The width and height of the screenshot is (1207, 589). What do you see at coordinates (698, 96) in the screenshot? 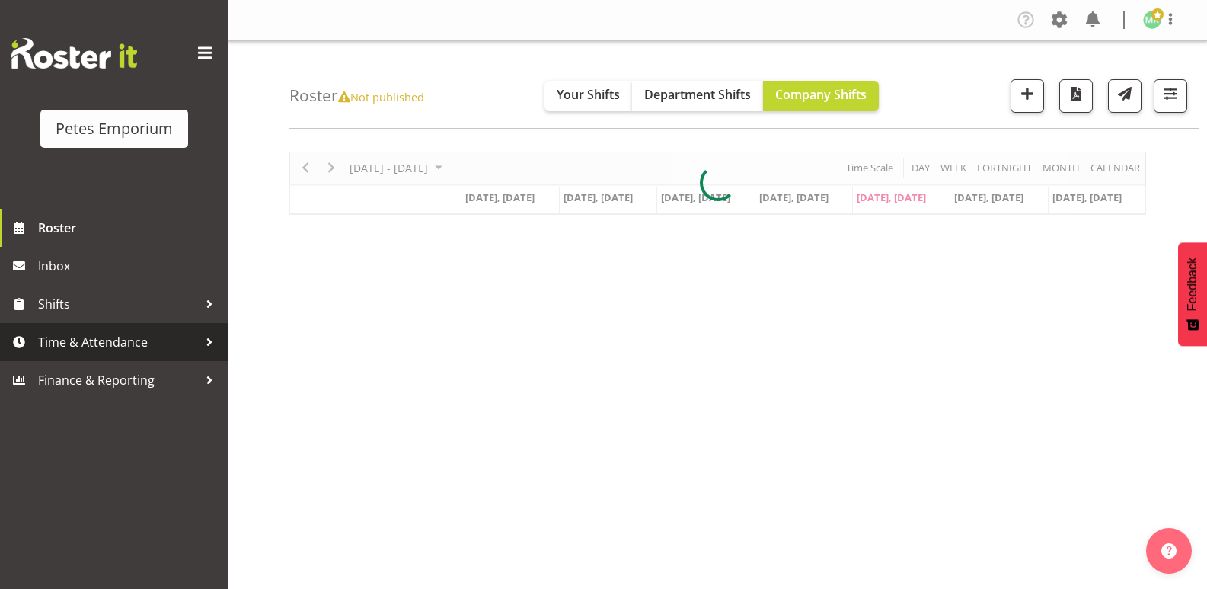
I see `button: Department Shifts` at bounding box center [698, 96].